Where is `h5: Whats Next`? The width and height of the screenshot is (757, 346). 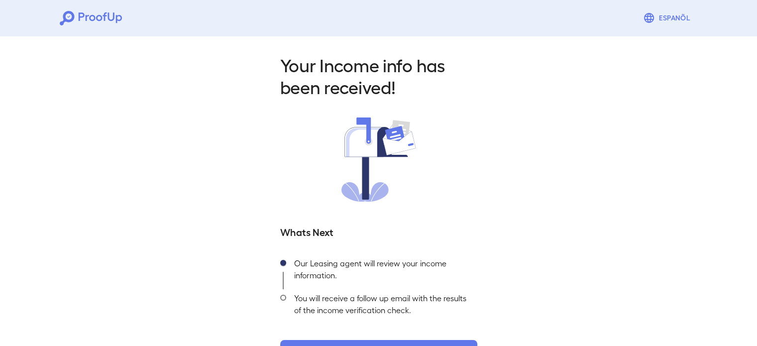 h5: Whats Next is located at coordinates (379, 231).